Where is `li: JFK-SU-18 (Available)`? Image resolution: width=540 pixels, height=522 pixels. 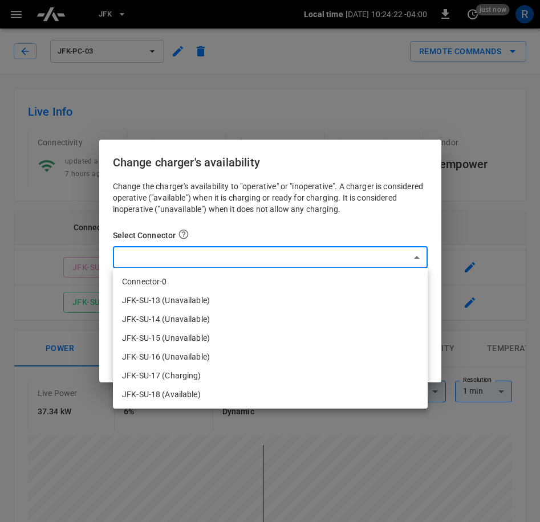
li: JFK-SU-18 (Available) is located at coordinates (270, 395).